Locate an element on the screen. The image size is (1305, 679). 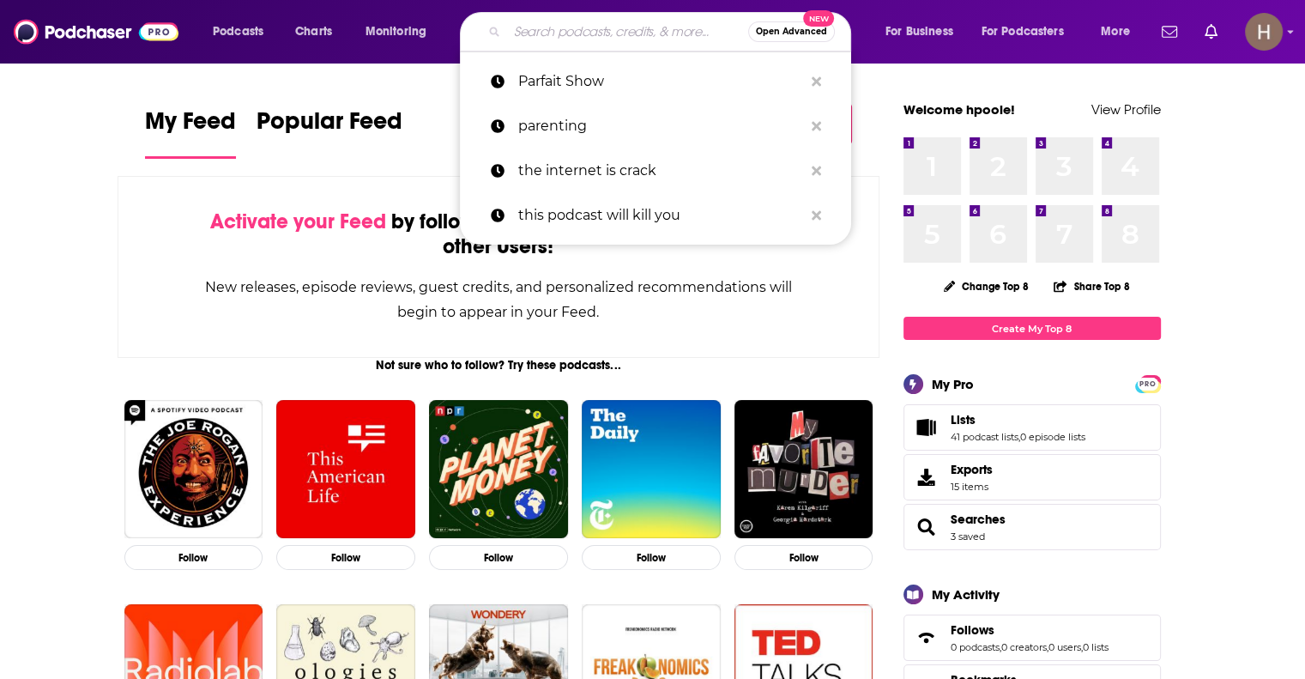
div: My Activity is located at coordinates (965, 594).